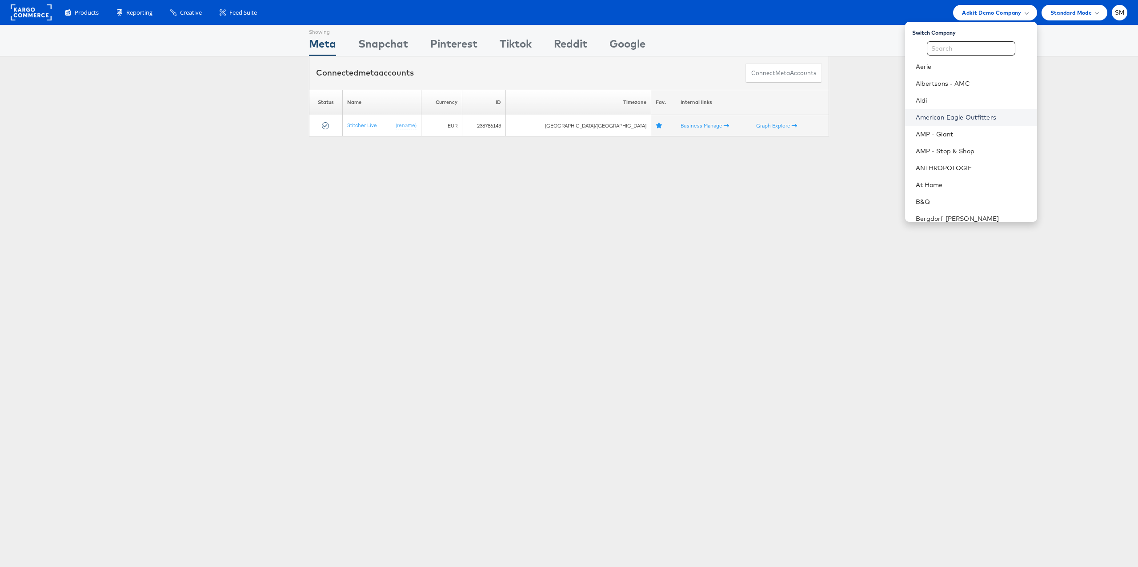 Image resolution: width=1138 pixels, height=567 pixels. I want to click on th: ID, so click(484, 102).